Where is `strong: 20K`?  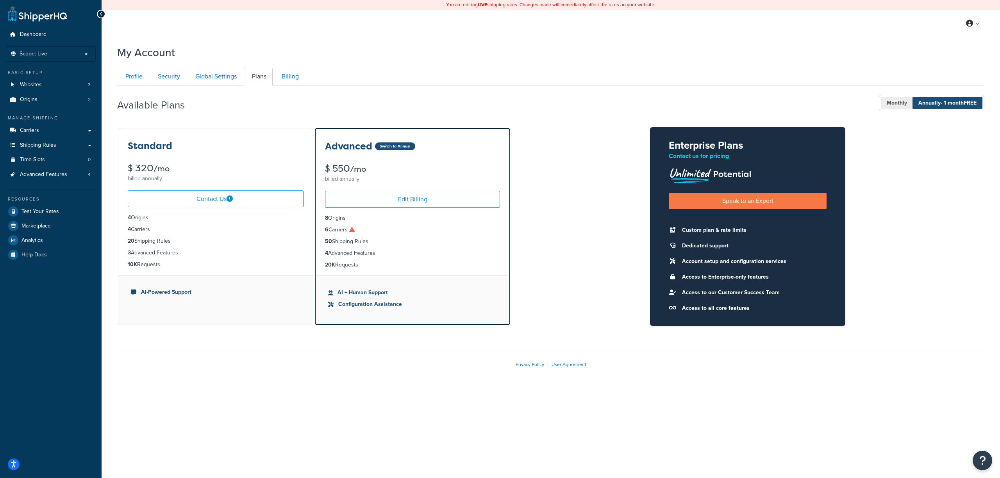
strong: 20K is located at coordinates (330, 265).